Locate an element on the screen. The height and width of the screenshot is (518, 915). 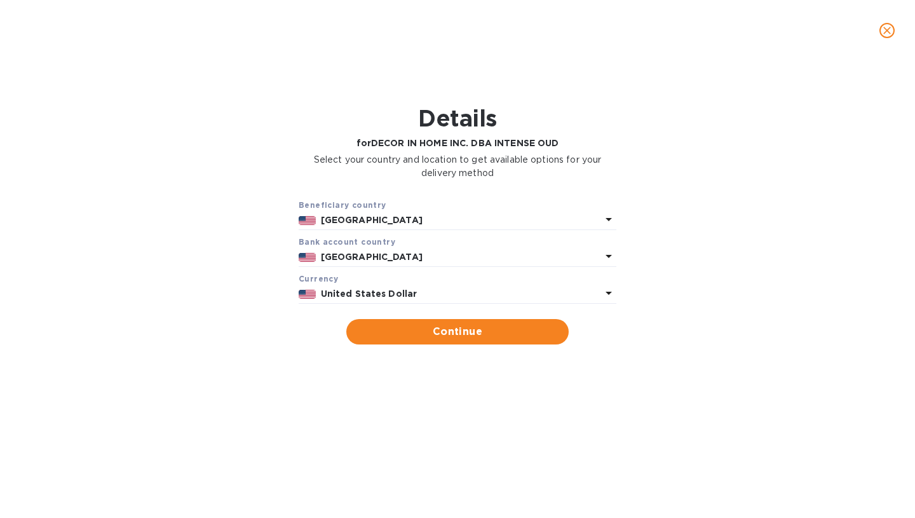
b: Bank account cоuntry is located at coordinates (347, 242).